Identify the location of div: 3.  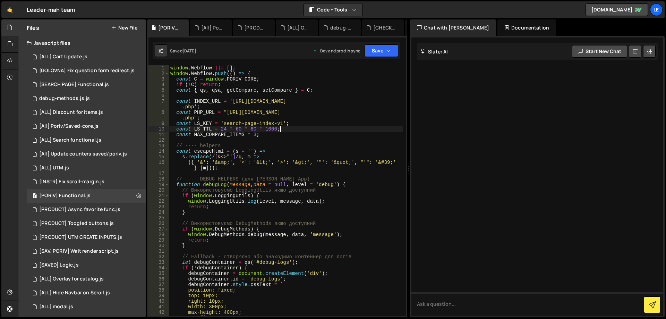
(159, 79).